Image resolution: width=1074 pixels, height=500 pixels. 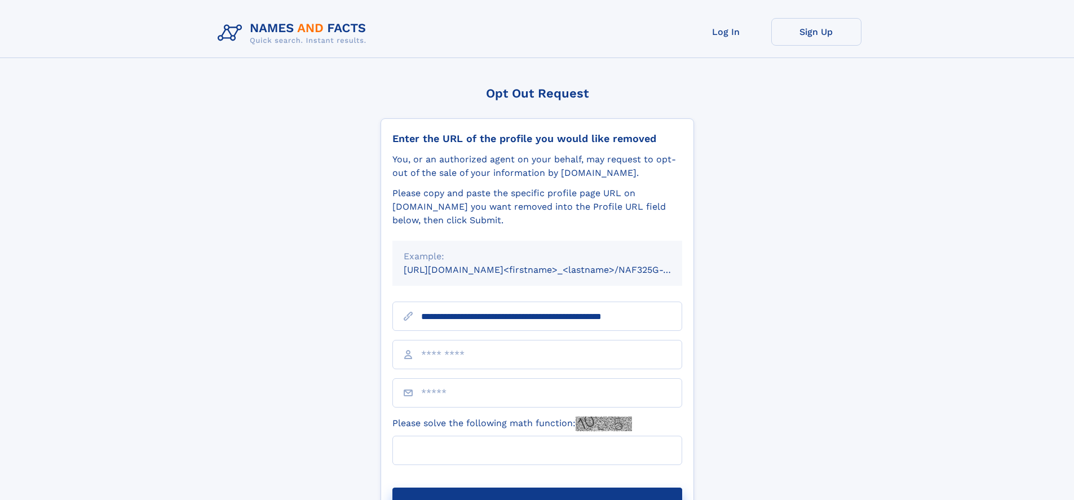 What do you see at coordinates (537, 93) in the screenshot?
I see `div: Opt Out Request` at bounding box center [537, 93].